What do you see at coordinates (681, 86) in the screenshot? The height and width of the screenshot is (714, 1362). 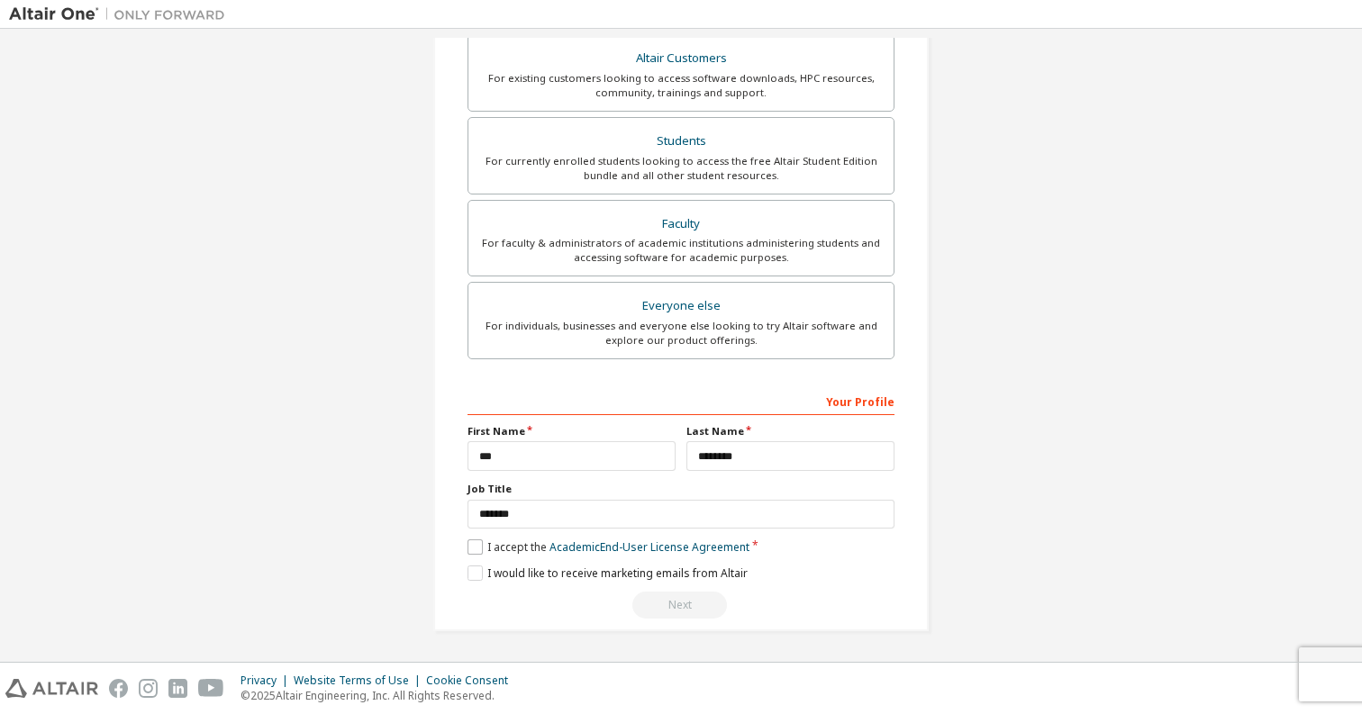 I see `div: For existing customers looking to access software downloads, HPC resources, community, trainings ...` at bounding box center [681, 86].